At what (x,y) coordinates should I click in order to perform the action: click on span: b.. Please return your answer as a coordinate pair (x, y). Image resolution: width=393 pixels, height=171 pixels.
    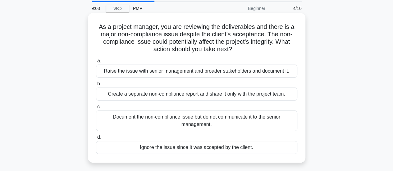
    Looking at the image, I should click on (99, 84).